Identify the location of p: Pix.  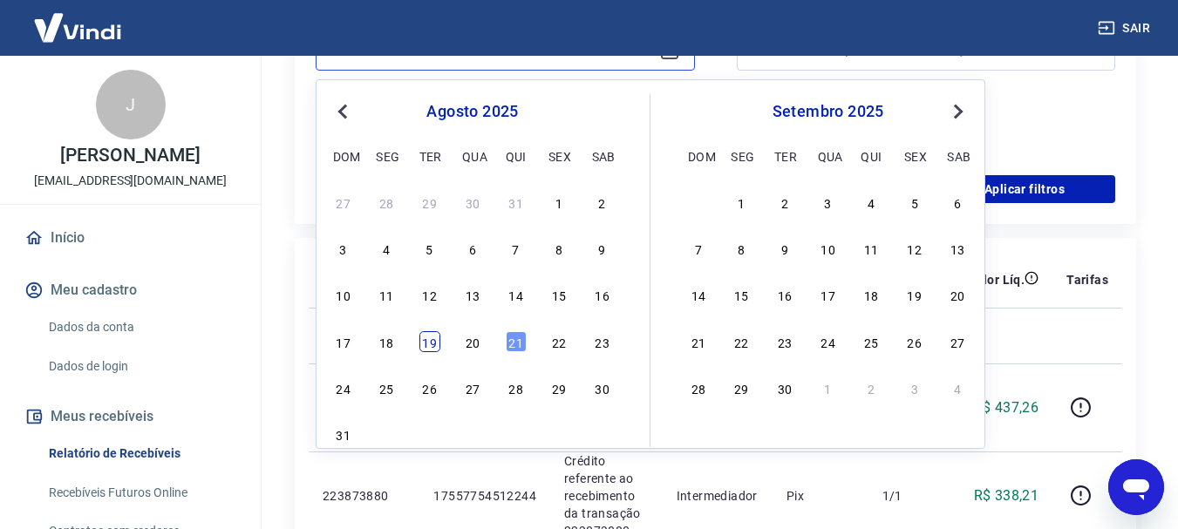
(820, 496).